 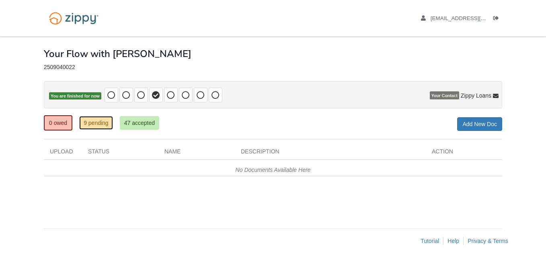 I want to click on div: Upload, so click(x=63, y=154).